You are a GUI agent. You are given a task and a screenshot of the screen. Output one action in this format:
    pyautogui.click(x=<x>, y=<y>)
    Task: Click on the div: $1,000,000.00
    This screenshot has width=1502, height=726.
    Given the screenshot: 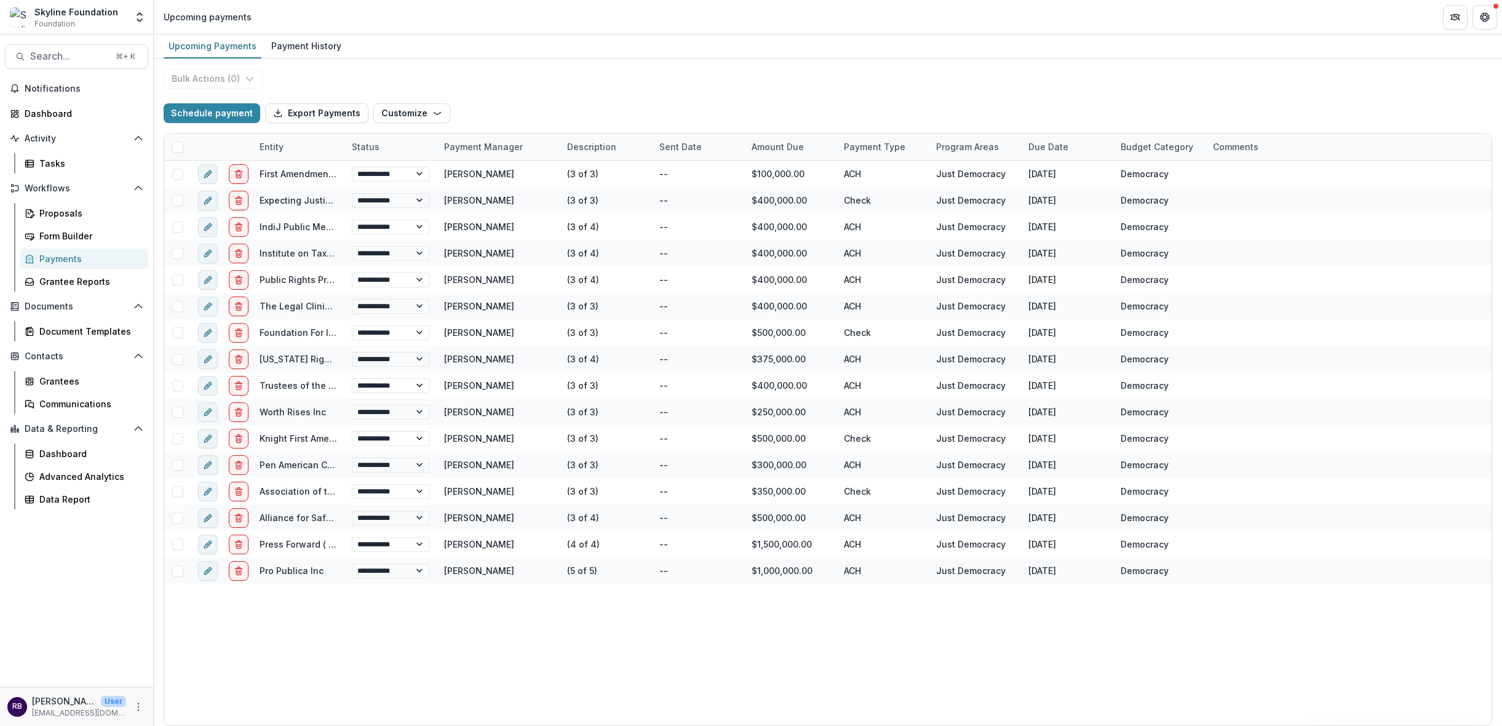 What is the action you would take?
    pyautogui.click(x=790, y=570)
    